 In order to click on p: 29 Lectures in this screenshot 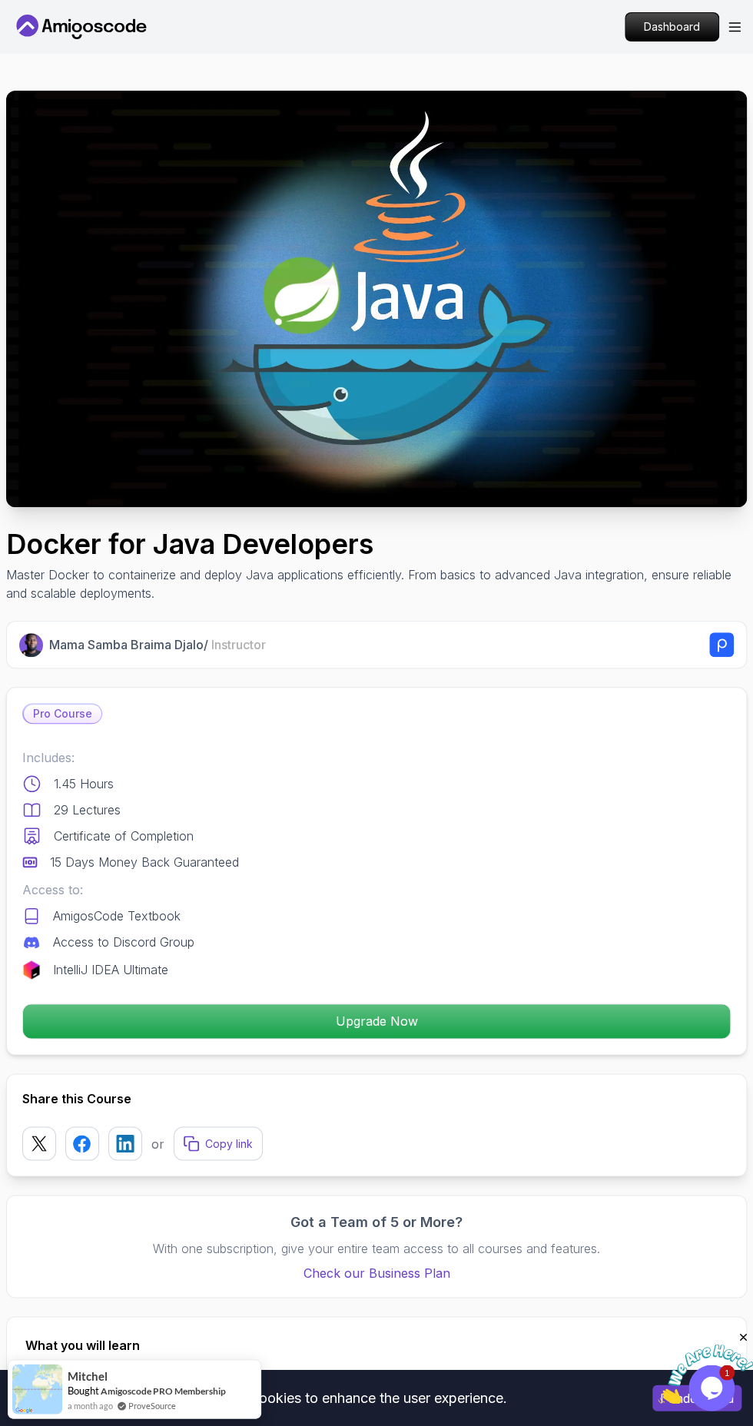, I will do `click(87, 810)`.